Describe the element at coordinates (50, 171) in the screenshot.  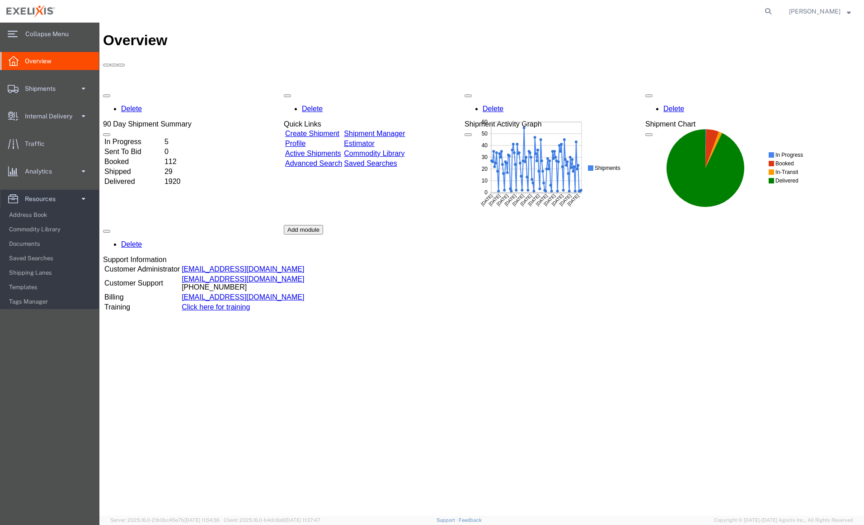
I see `a: Analytics` at that location.